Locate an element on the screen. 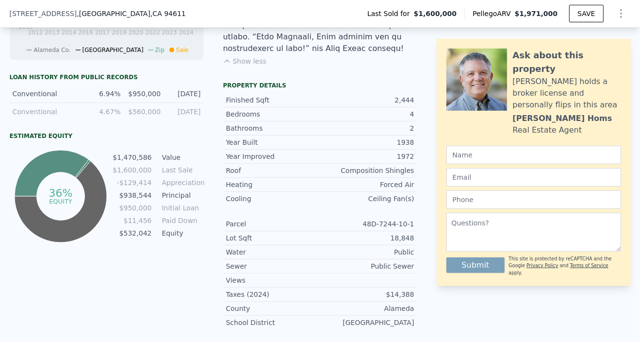  a: Terms of Service is located at coordinates (589, 265).